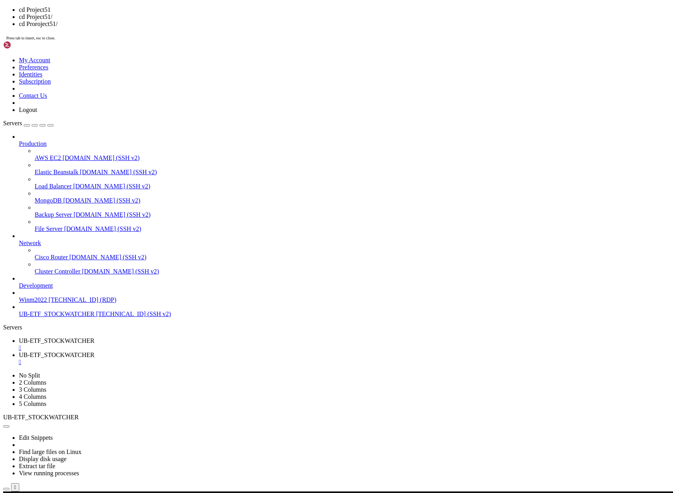 The height and width of the screenshot is (493, 673). I want to click on x-row: Expanded Security Maintenance for Applications is not enabled., so click(286, 150).